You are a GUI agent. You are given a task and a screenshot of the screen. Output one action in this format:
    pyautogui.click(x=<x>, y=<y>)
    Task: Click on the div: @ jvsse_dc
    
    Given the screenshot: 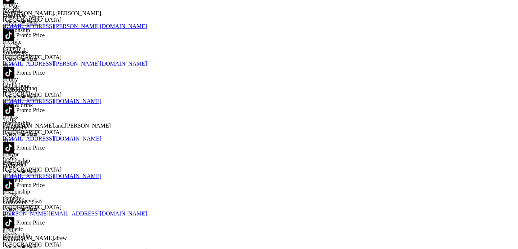 What is the action you would take?
    pyautogui.click(x=259, y=51)
    